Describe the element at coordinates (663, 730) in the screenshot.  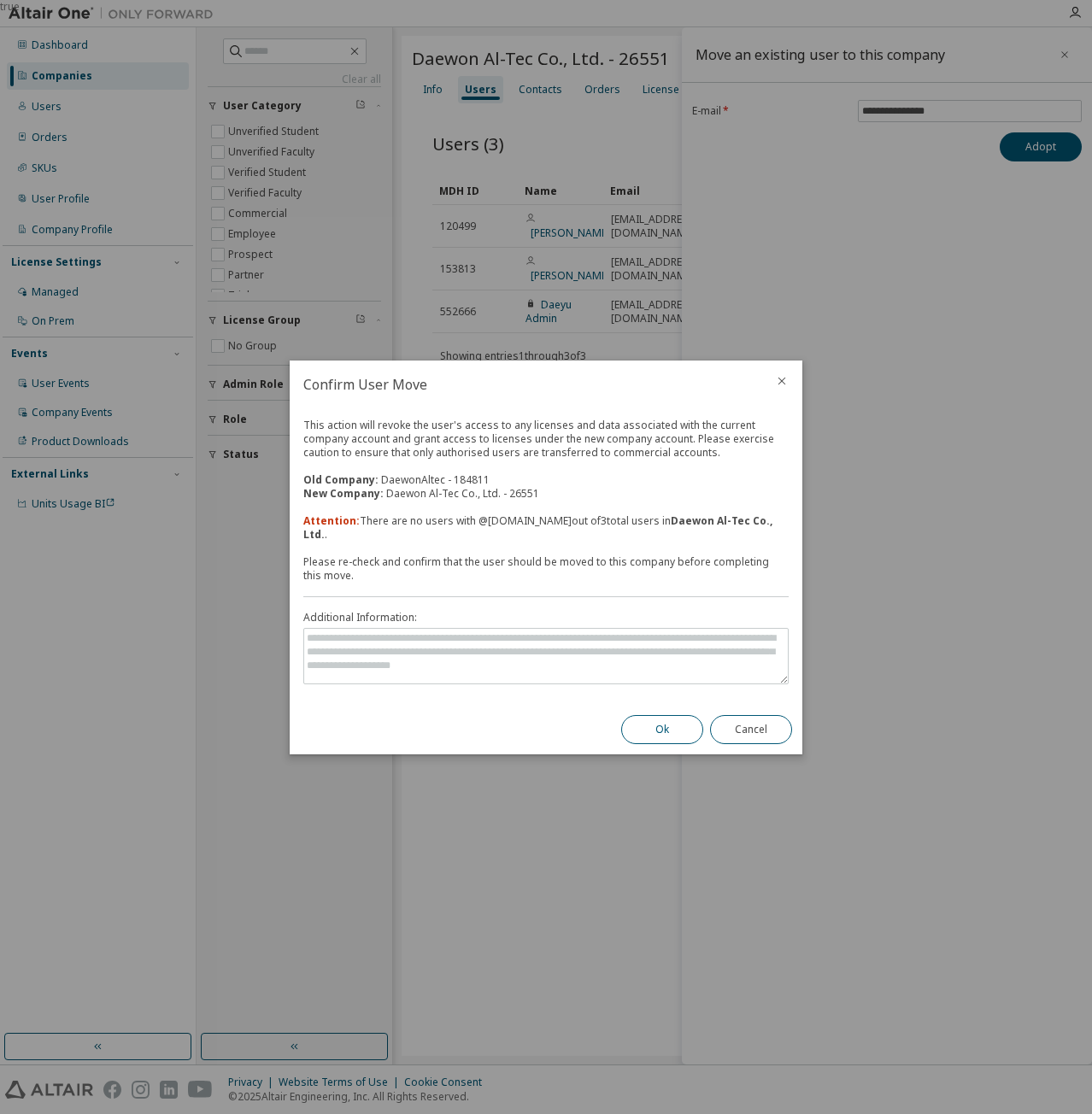
I see `button: Ok` at that location.